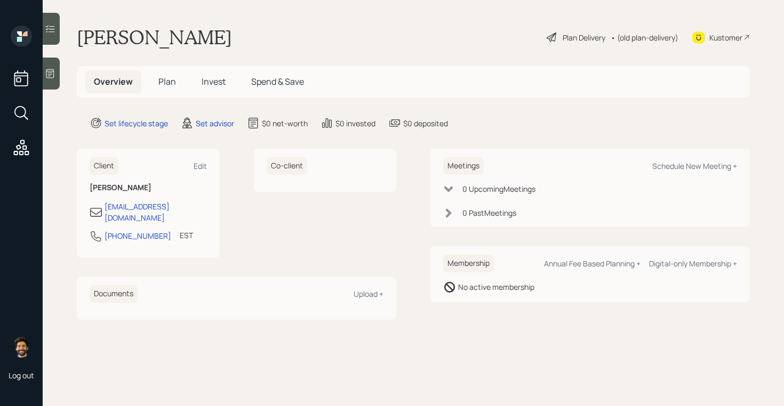 The height and width of the screenshot is (406, 784). Describe the element at coordinates (277, 82) in the screenshot. I see `span: Spend & Save` at that location.